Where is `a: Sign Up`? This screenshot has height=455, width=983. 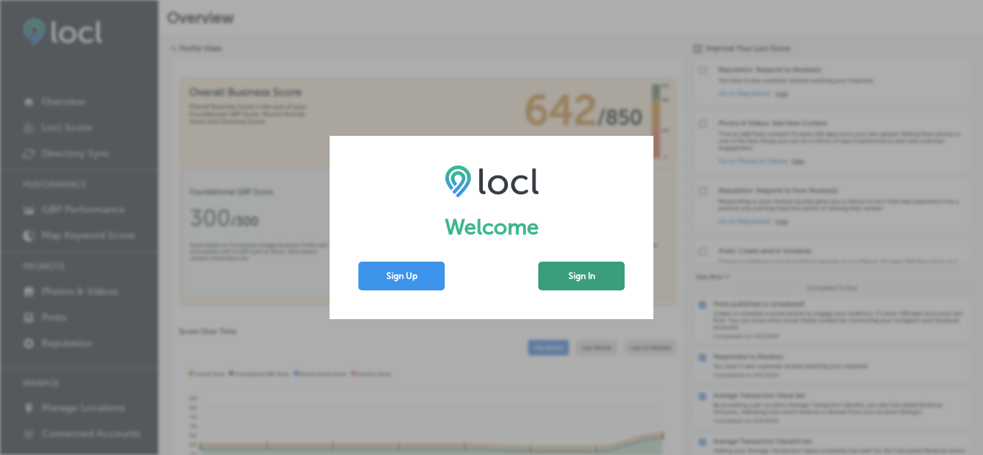 a: Sign Up is located at coordinates (401, 276).